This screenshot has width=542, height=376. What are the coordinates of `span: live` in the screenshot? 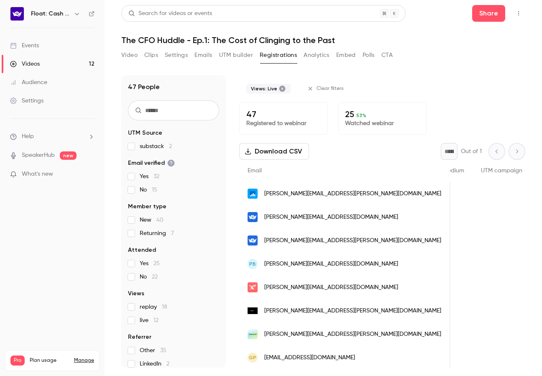 It's located at (149, 321).